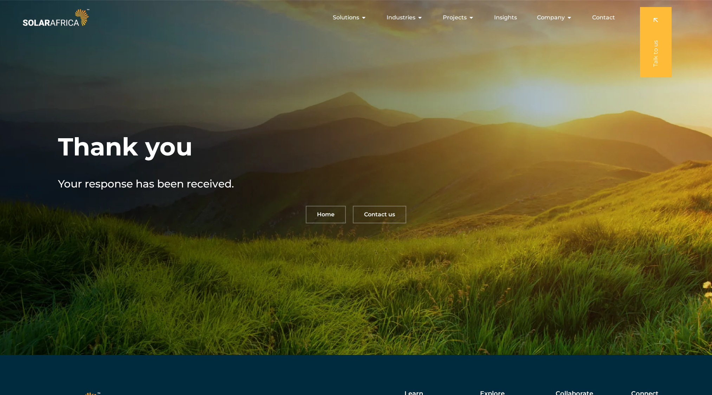  I want to click on h1: Thank you, so click(125, 147).